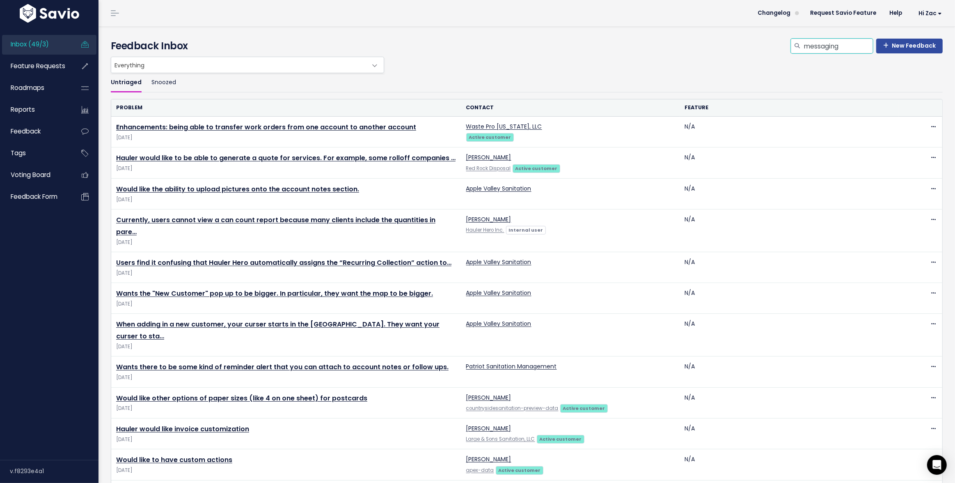 The width and height of the screenshot is (955, 483). I want to click on span: Changelog, so click(774, 13).